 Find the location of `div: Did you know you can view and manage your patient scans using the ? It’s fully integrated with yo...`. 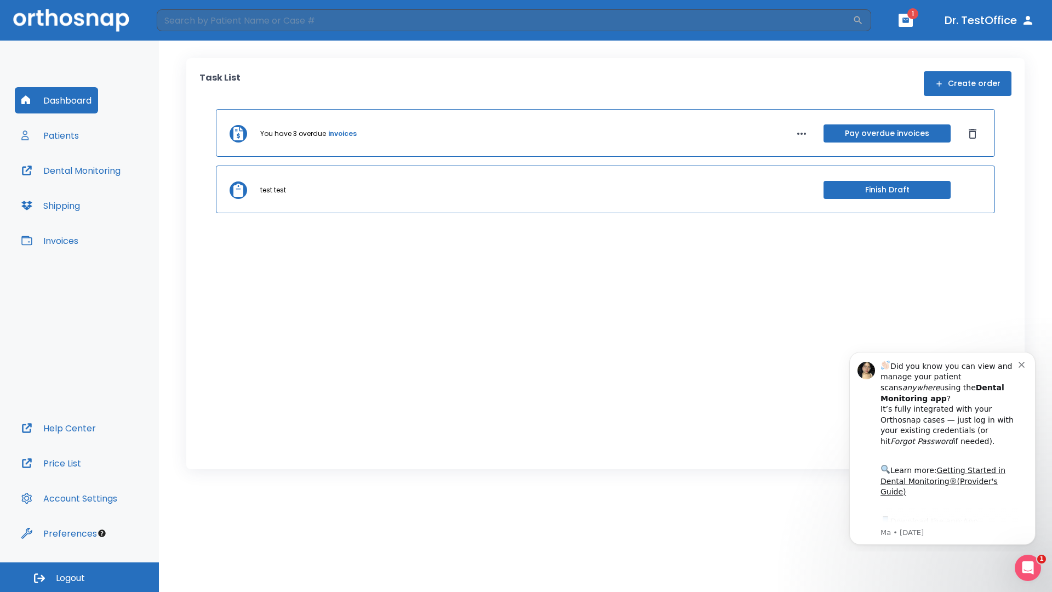

div: Did you know you can view and manage your patient scans using the ? It’s fully integrated with yo... is located at coordinates (117, 66).